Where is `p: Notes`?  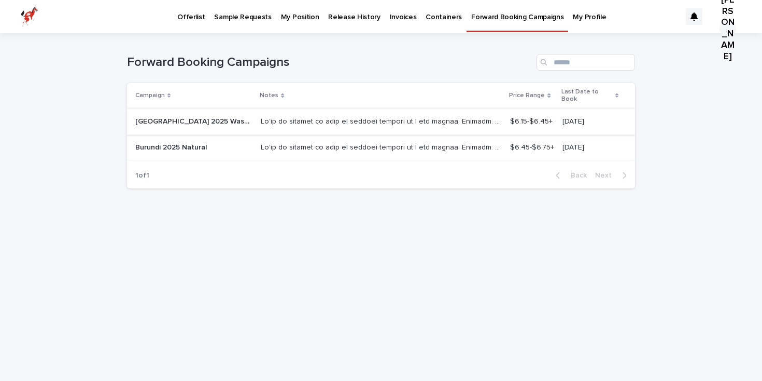 p: Notes is located at coordinates (269, 95).